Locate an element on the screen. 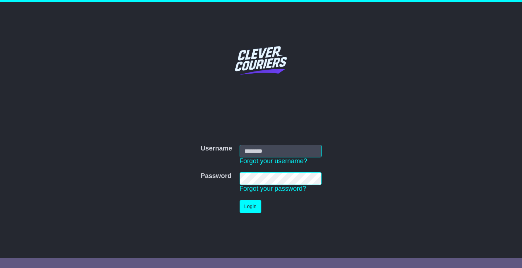  a: Forgot your password? is located at coordinates (273, 189).